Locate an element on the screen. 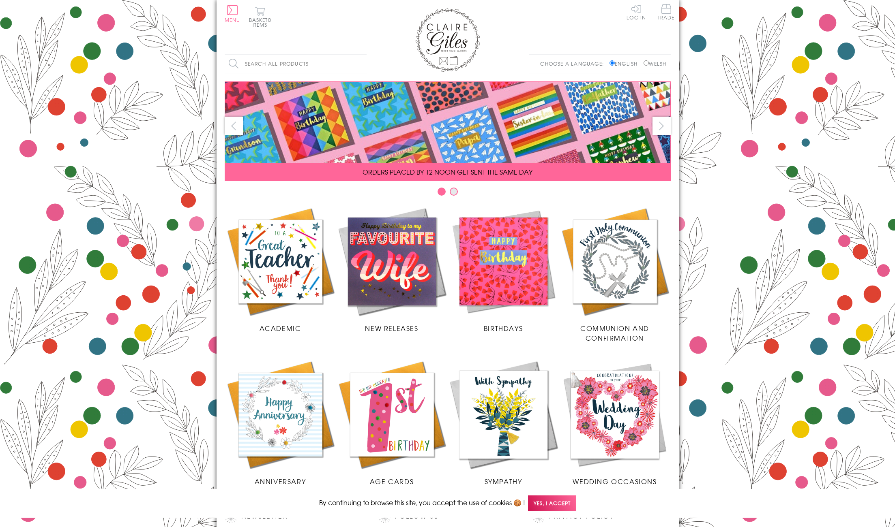  a: Wedding Occasions is located at coordinates (615, 423).